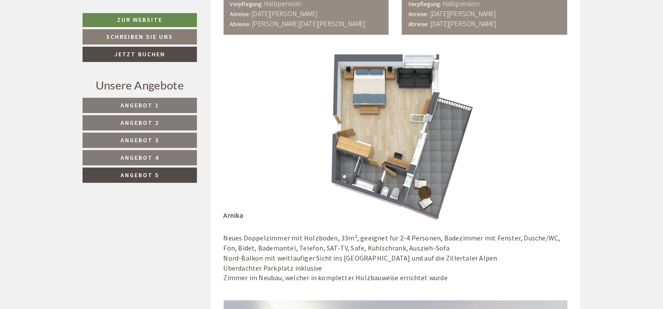 This screenshot has width=663, height=309. Describe the element at coordinates (240, 212) in the screenshot. I see `div: Arnika` at that location.